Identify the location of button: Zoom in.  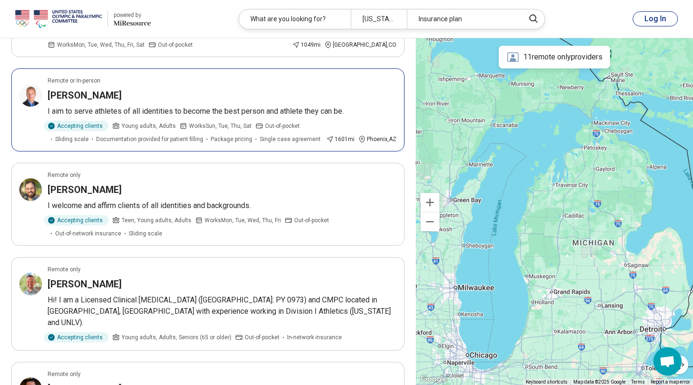
(430, 202).